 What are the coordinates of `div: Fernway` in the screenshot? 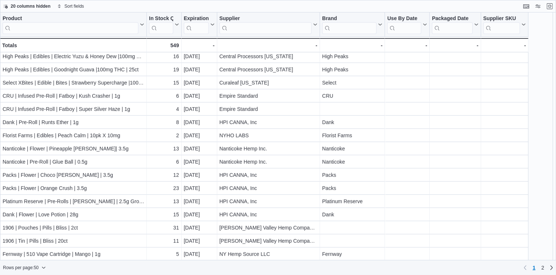 It's located at (352, 255).